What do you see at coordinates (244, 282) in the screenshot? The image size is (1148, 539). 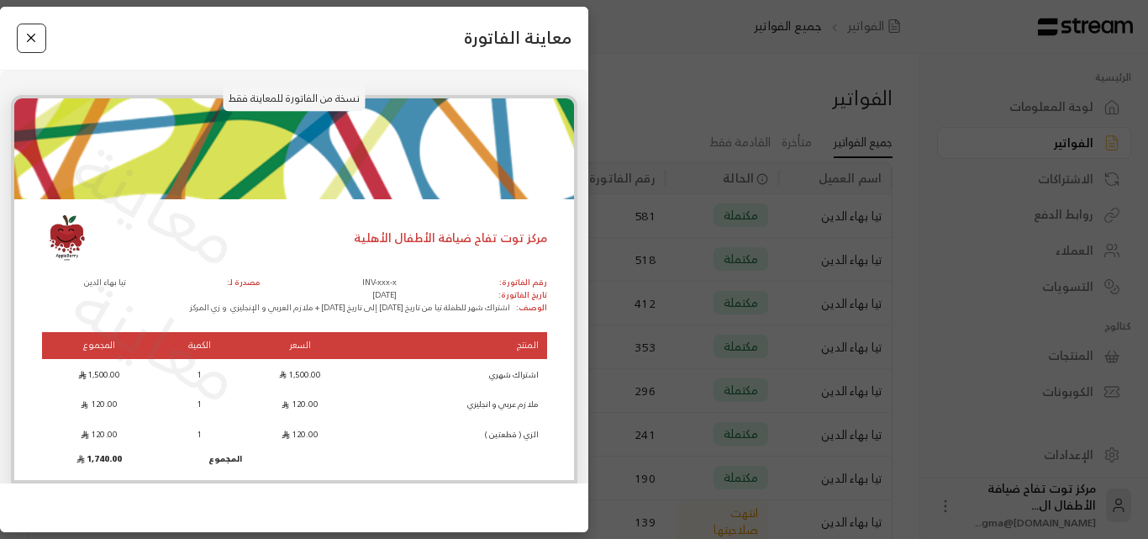 I see `p: مصدرة لـ:` at bounding box center [244, 282].